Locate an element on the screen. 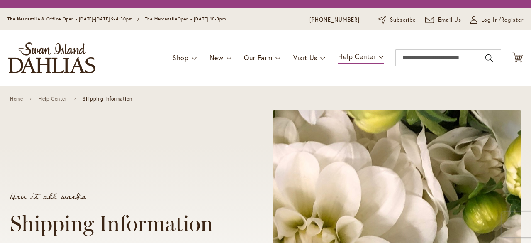 This screenshot has width=531, height=243. a: Subscribe is located at coordinates (397, 20).